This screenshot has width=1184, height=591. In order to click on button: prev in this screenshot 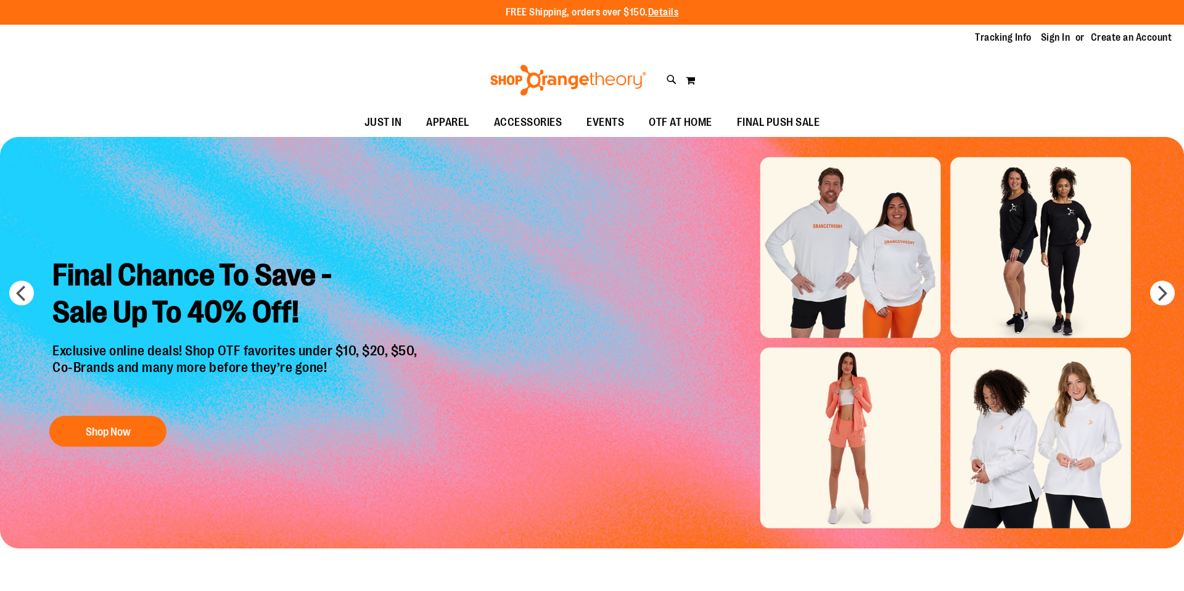, I will do `click(22, 293)`.